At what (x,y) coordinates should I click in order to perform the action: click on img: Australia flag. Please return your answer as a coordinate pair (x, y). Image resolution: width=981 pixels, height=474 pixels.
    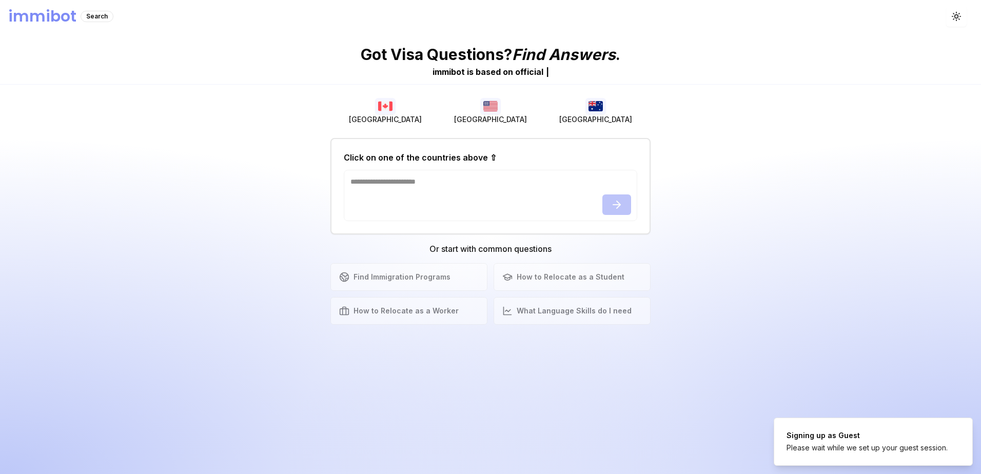
    Looking at the image, I should click on (595, 106).